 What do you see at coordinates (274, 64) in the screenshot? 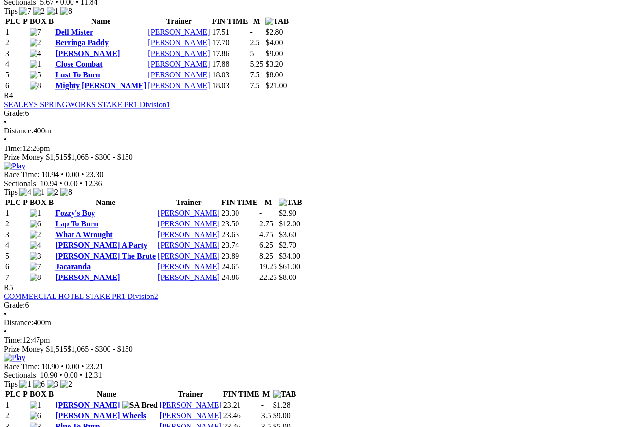
I see `span: $3.20` at bounding box center [274, 64].